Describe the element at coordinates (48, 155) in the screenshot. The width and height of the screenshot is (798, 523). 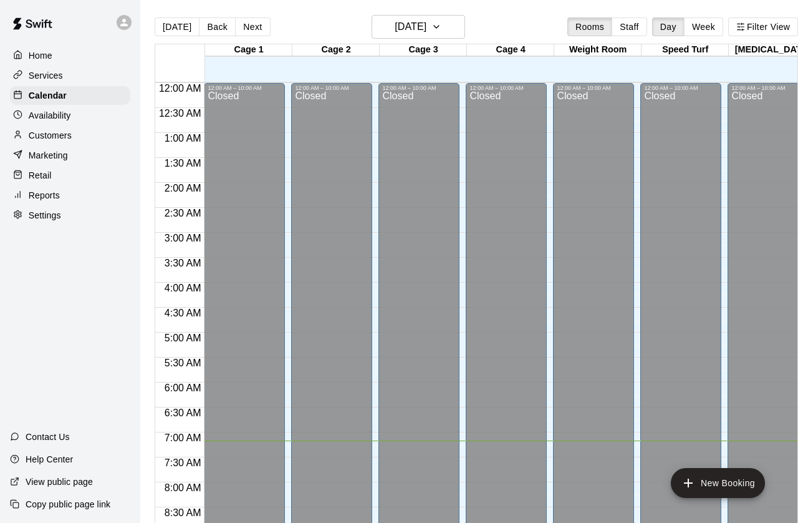
I see `p: Marketing` at that location.